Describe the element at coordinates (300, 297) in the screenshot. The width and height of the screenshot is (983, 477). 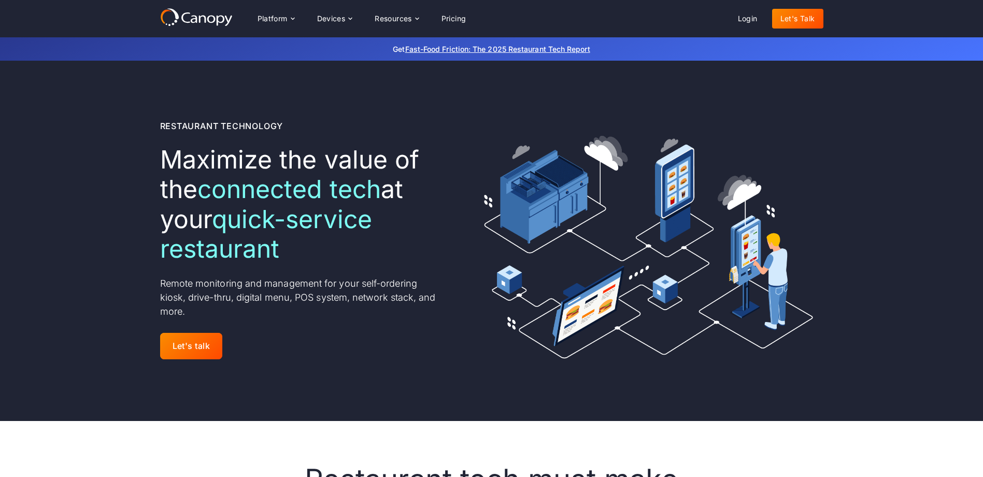
I see `p: Remote monitoring and management for your self-ordering kiosk, drive-thru, digital menu, POS syst...` at that location.